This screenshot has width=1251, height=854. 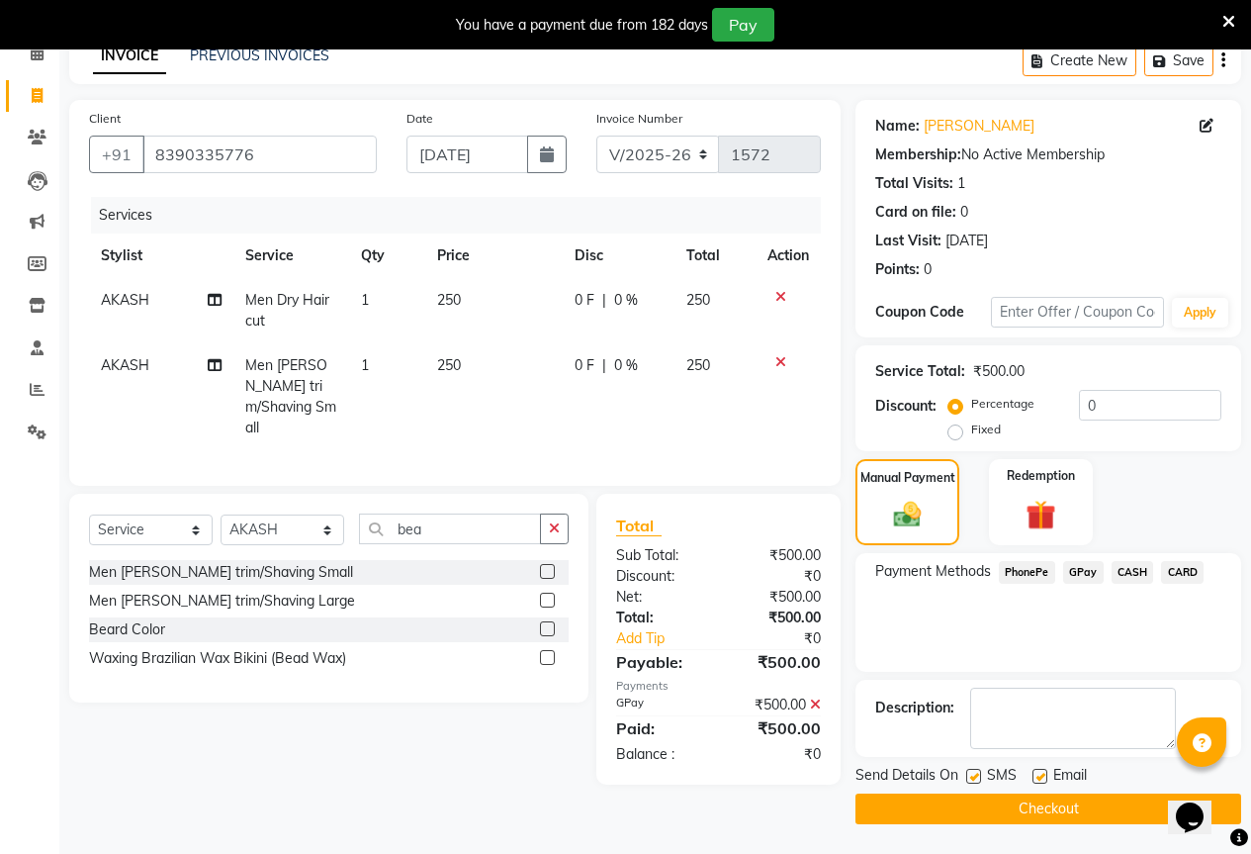 I want to click on span: Email, so click(x=1070, y=777).